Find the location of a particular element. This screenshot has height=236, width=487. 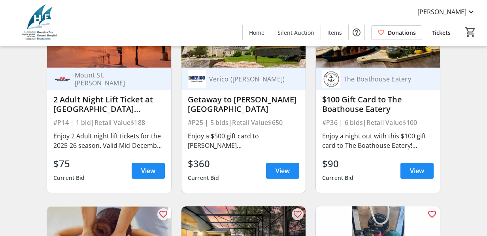

div: Enjoy 2 Adult night lift tickets for the 2025-26 season. Valid Mid-December through Mid-March, [D... is located at coordinates (109, 141).